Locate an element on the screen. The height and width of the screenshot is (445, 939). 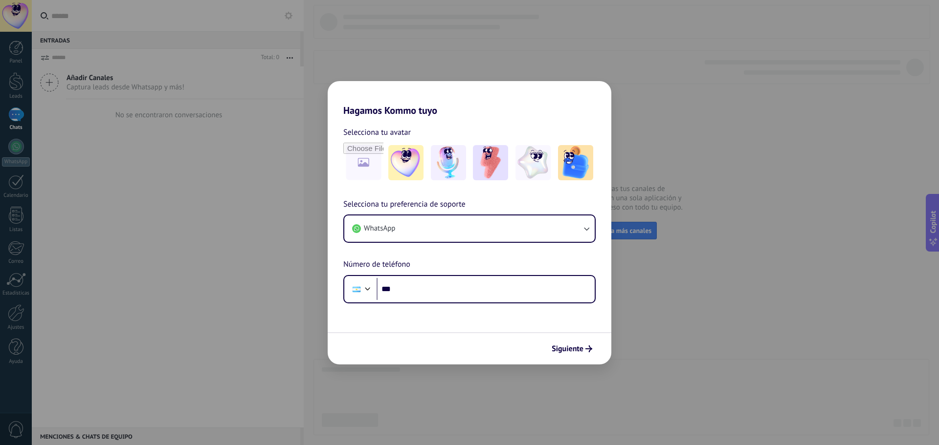
img: -4.jpeg is located at coordinates (533, 163).